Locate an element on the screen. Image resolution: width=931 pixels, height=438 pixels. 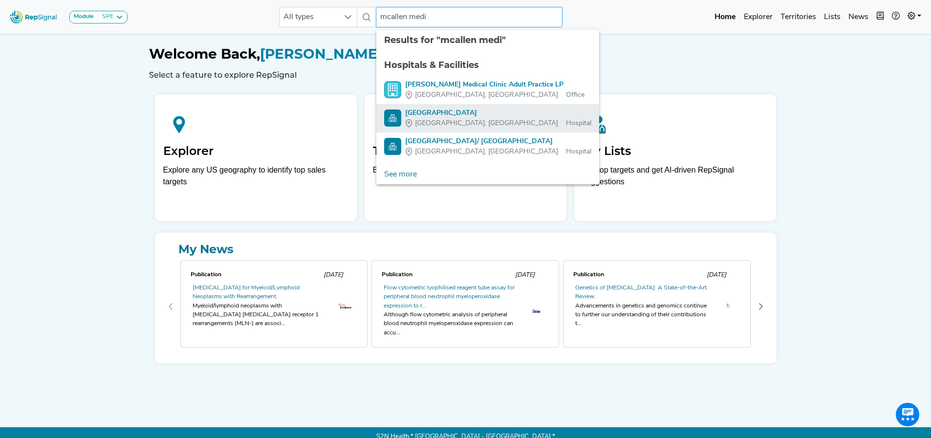
p: Tag top targets and get AI-driven RepSignal suggestions is located at coordinates (675, 178).